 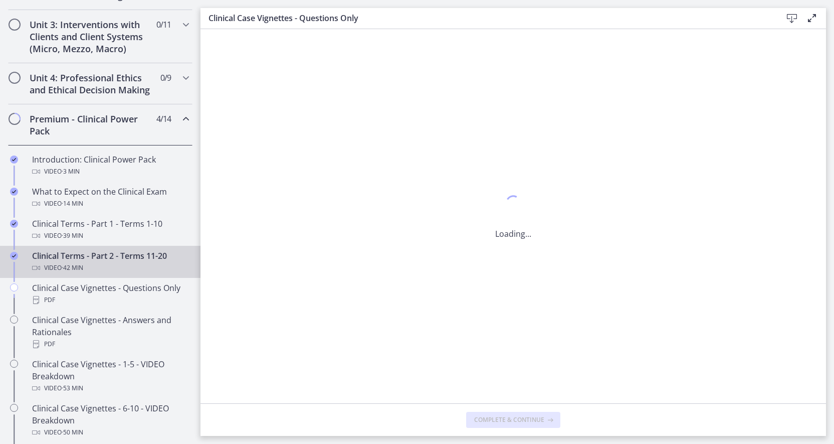 I want to click on button: Complete & continue, so click(x=513, y=419).